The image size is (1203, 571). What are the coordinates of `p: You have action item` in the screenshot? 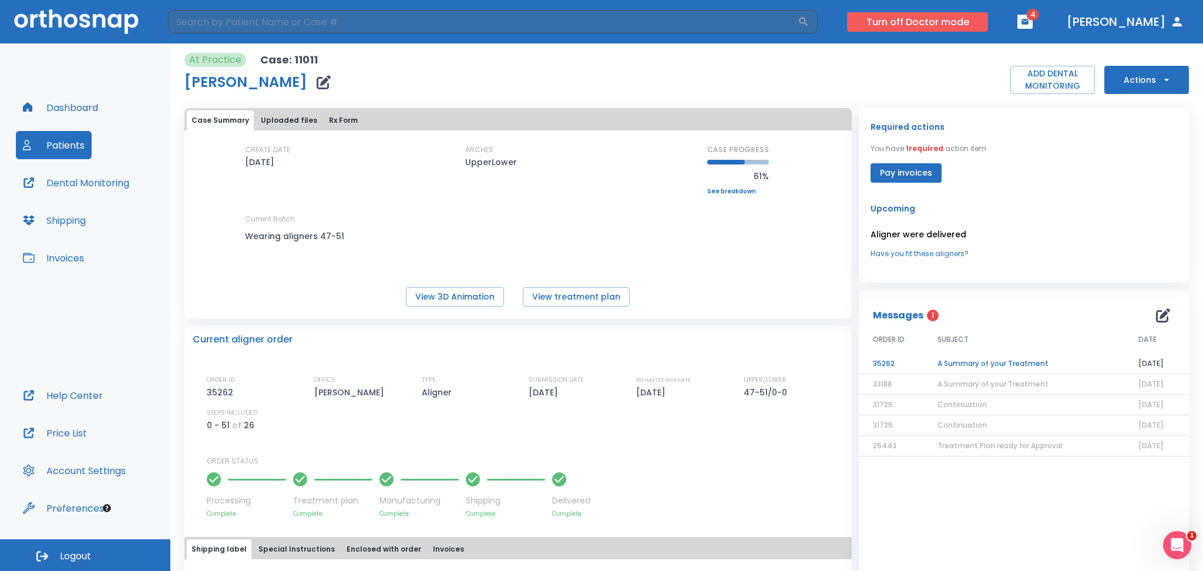 It's located at (928, 149).